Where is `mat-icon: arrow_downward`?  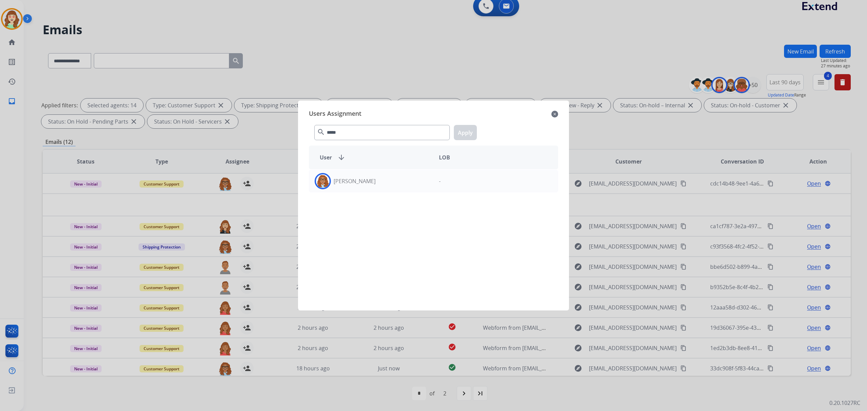 mat-icon: arrow_downward is located at coordinates (341, 157).